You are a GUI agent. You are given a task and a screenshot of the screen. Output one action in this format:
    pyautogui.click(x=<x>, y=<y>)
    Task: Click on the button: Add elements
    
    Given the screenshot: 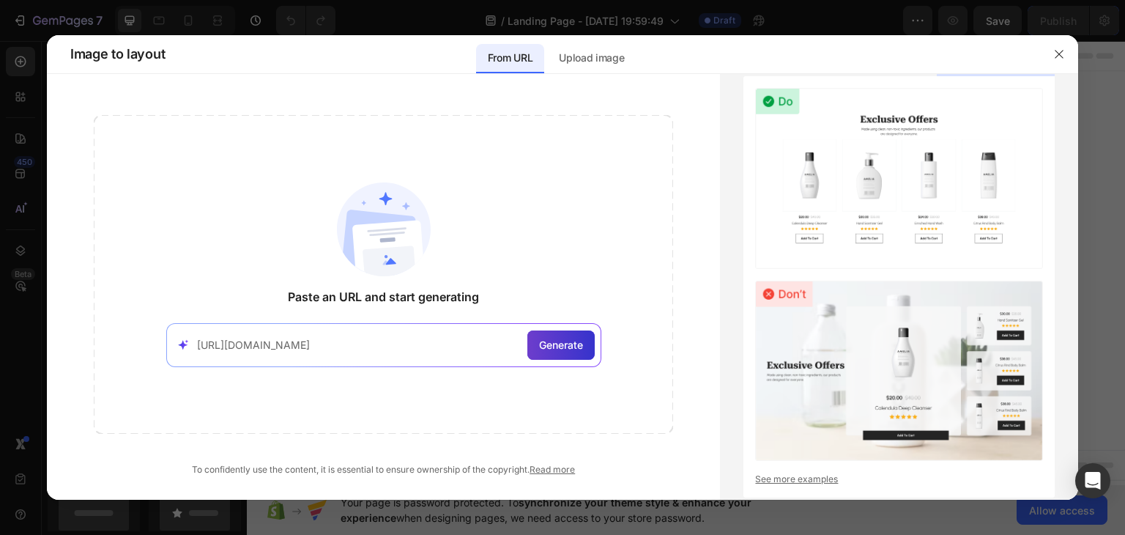 What is the action you would take?
    pyautogui.click(x=494, y=270)
    